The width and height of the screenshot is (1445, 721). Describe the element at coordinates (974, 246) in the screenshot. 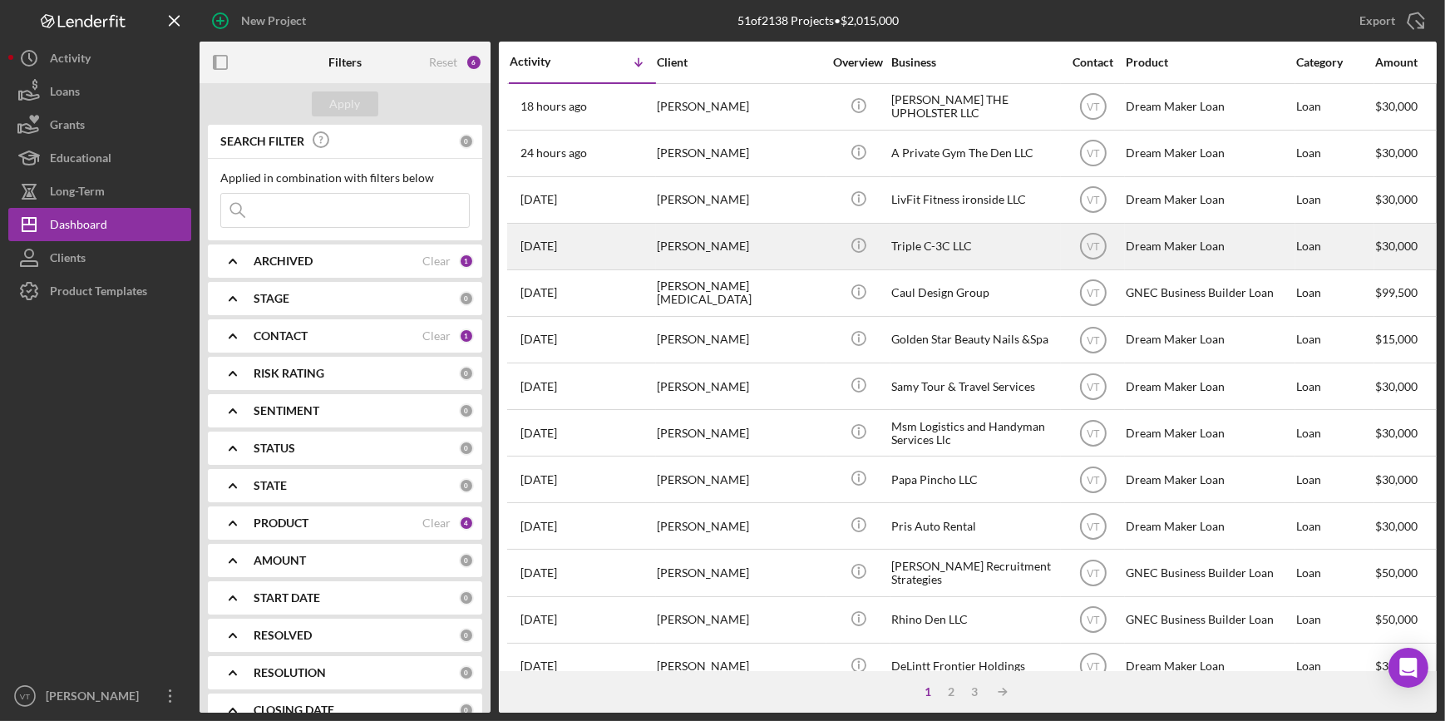

I see `div: Triple C-3C LLC` at that location.